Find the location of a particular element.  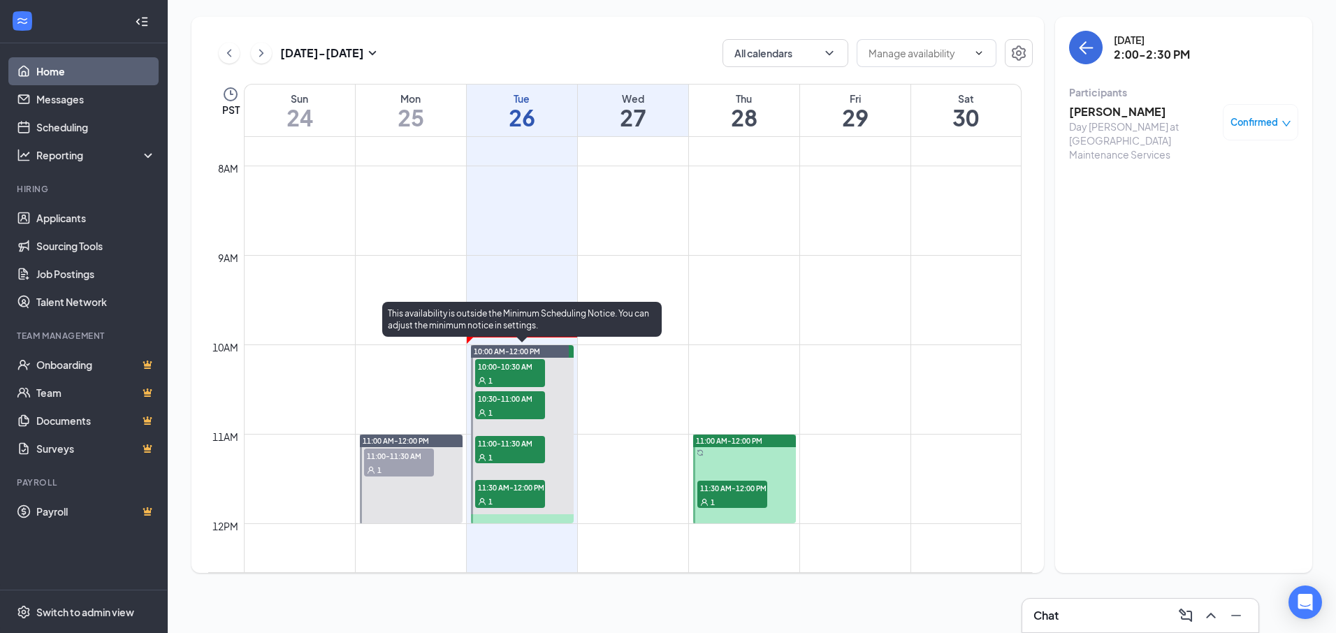

span: Confirmed is located at coordinates (1254, 122).